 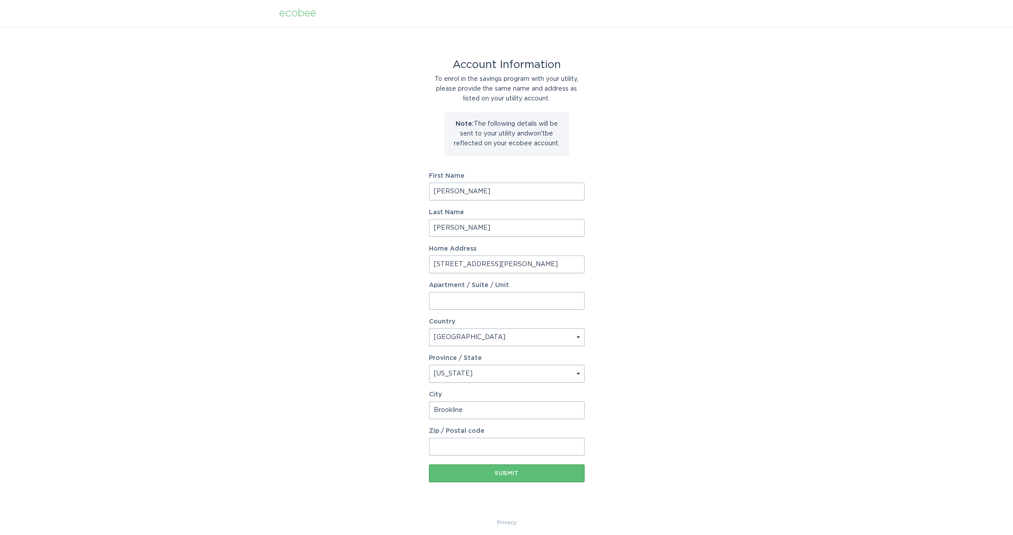 What do you see at coordinates (507, 134) in the screenshot?
I see `p: The following details will be sent to your utility and won't be reflected on your ecobee account.` at bounding box center [507, 134].